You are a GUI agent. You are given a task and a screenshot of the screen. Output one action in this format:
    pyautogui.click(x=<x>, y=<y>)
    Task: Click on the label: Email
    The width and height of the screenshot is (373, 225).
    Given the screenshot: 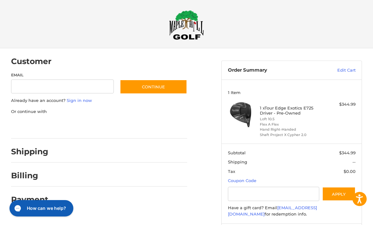 What is the action you would take?
    pyautogui.click(x=62, y=75)
    